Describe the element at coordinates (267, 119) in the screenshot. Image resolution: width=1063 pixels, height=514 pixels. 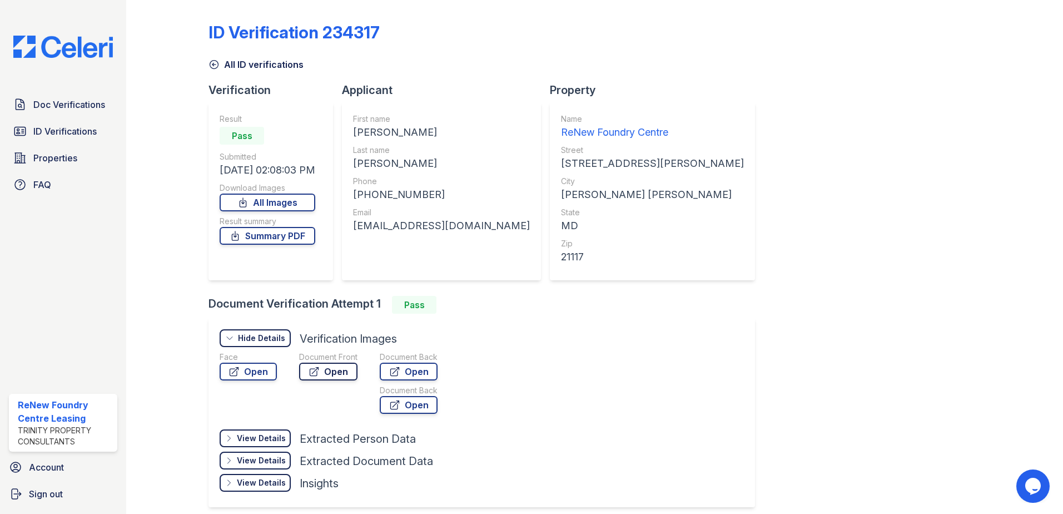
I see `div: Result` at that location.